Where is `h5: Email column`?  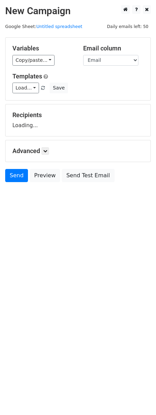
h5: Email column is located at coordinates (113, 48).